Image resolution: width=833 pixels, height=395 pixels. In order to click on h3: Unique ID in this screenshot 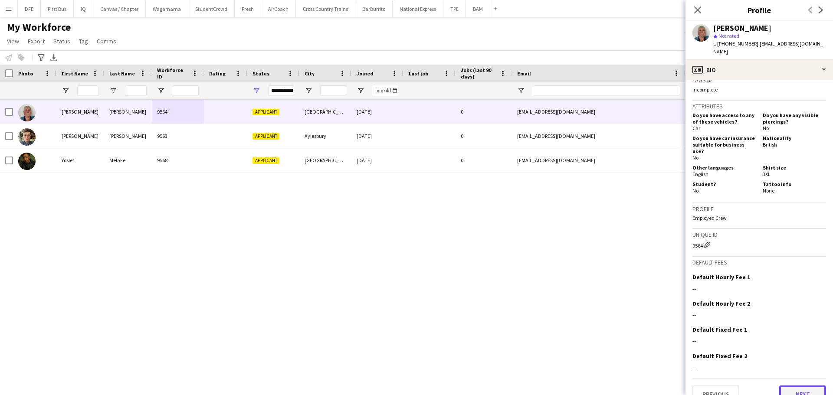, I will do `click(759, 235)`.